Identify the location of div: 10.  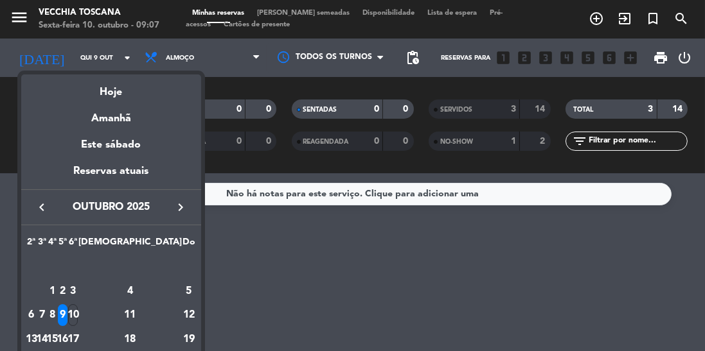
(73, 315).